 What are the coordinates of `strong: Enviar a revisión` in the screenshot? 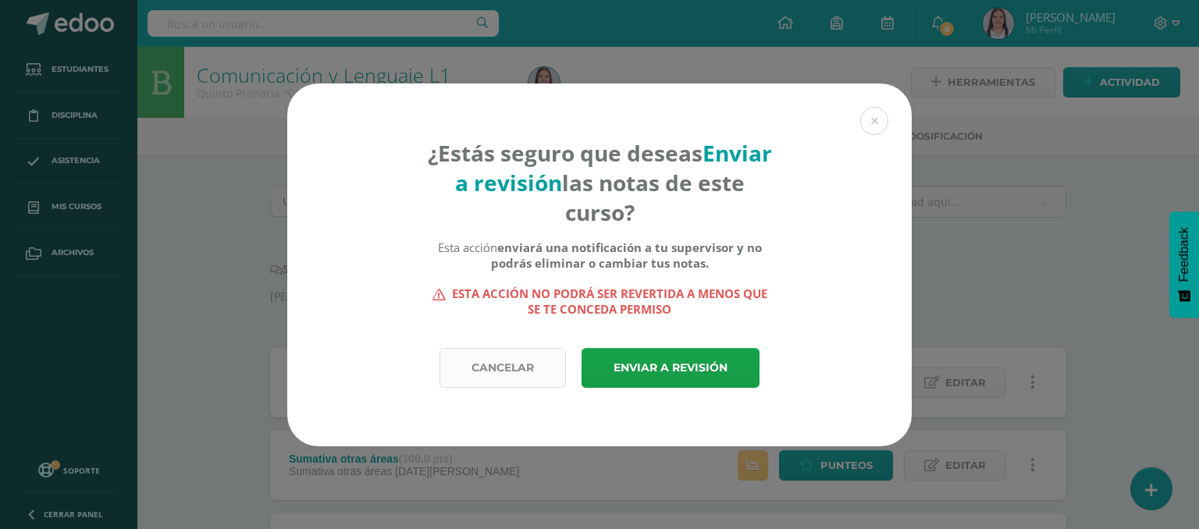 It's located at (614, 168).